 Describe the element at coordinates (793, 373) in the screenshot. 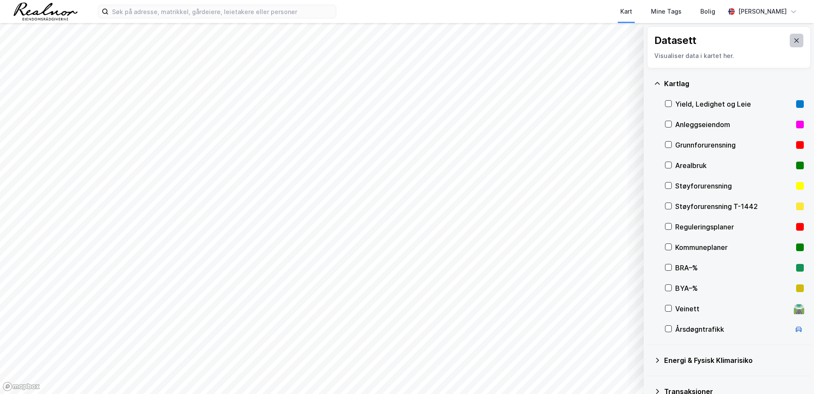

I see `div: Kontrollprogram for chat` at that location.